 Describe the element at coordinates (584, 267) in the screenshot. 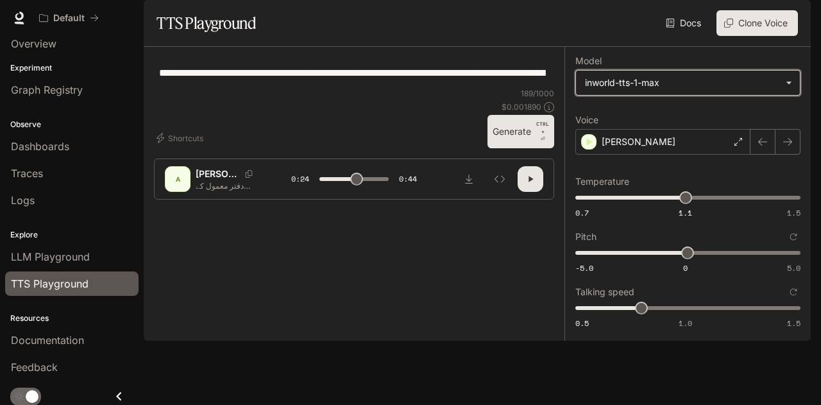

I see `span: -5.0` at that location.